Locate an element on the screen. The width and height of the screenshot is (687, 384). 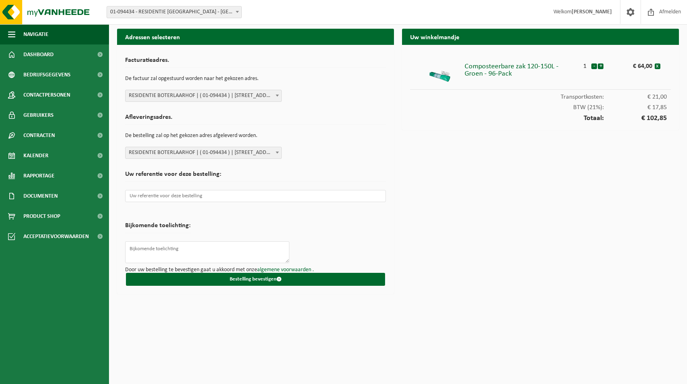
span: Bedrijfsgegevens is located at coordinates (47, 75).